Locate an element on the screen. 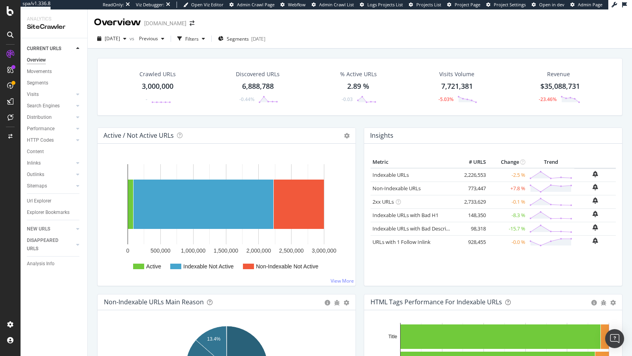 Image resolution: width=632 pixels, height=356 pixels. text: 1,500,000 is located at coordinates (226, 251).